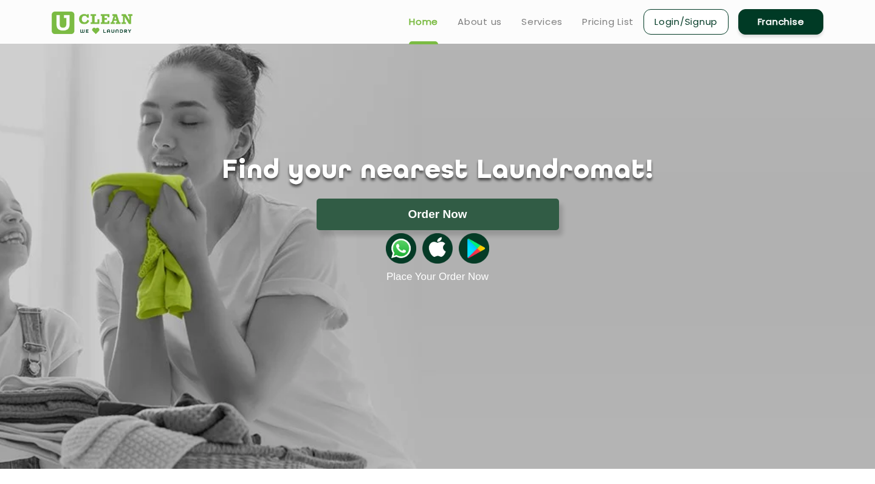 The image size is (875, 484). What do you see at coordinates (474, 248) in the screenshot?
I see `img: playstoreicon.png` at bounding box center [474, 248].